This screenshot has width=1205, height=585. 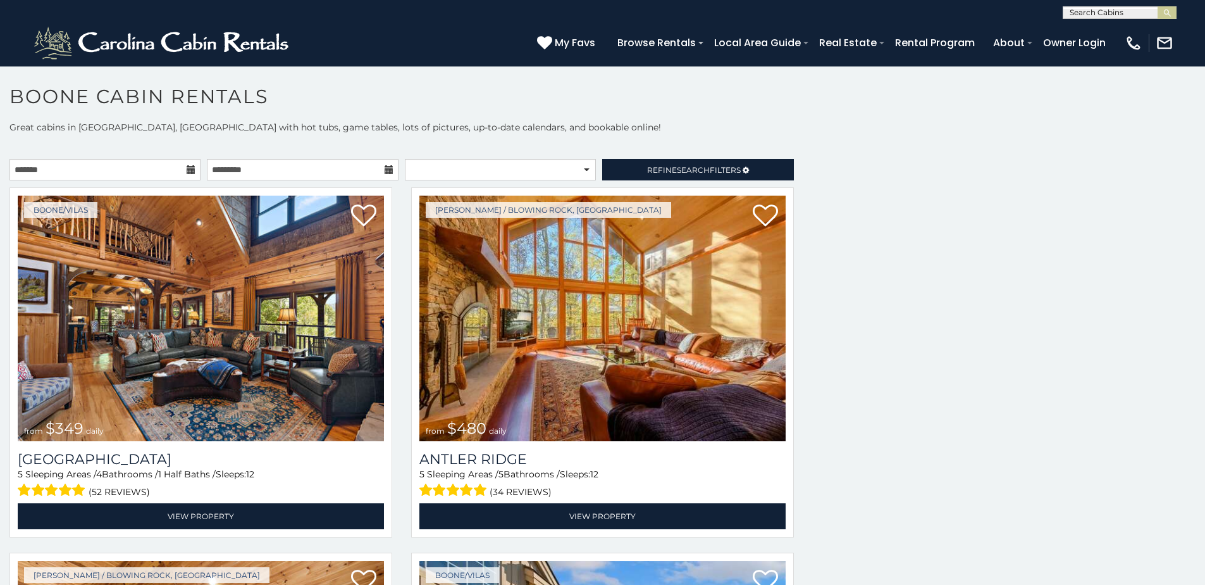 I want to click on a: Antler Ridge, so click(x=602, y=459).